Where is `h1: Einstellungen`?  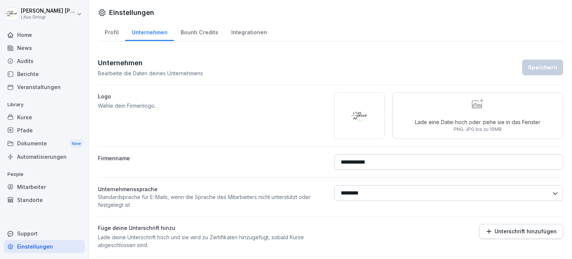 h1: Einstellungen is located at coordinates (131, 12).